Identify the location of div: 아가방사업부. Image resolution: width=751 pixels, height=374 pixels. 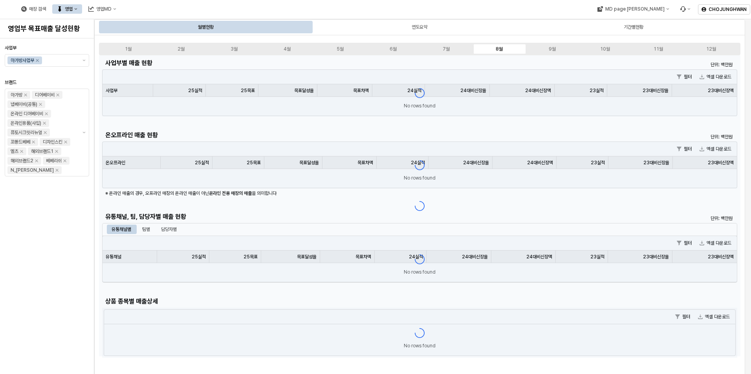
(22, 60).